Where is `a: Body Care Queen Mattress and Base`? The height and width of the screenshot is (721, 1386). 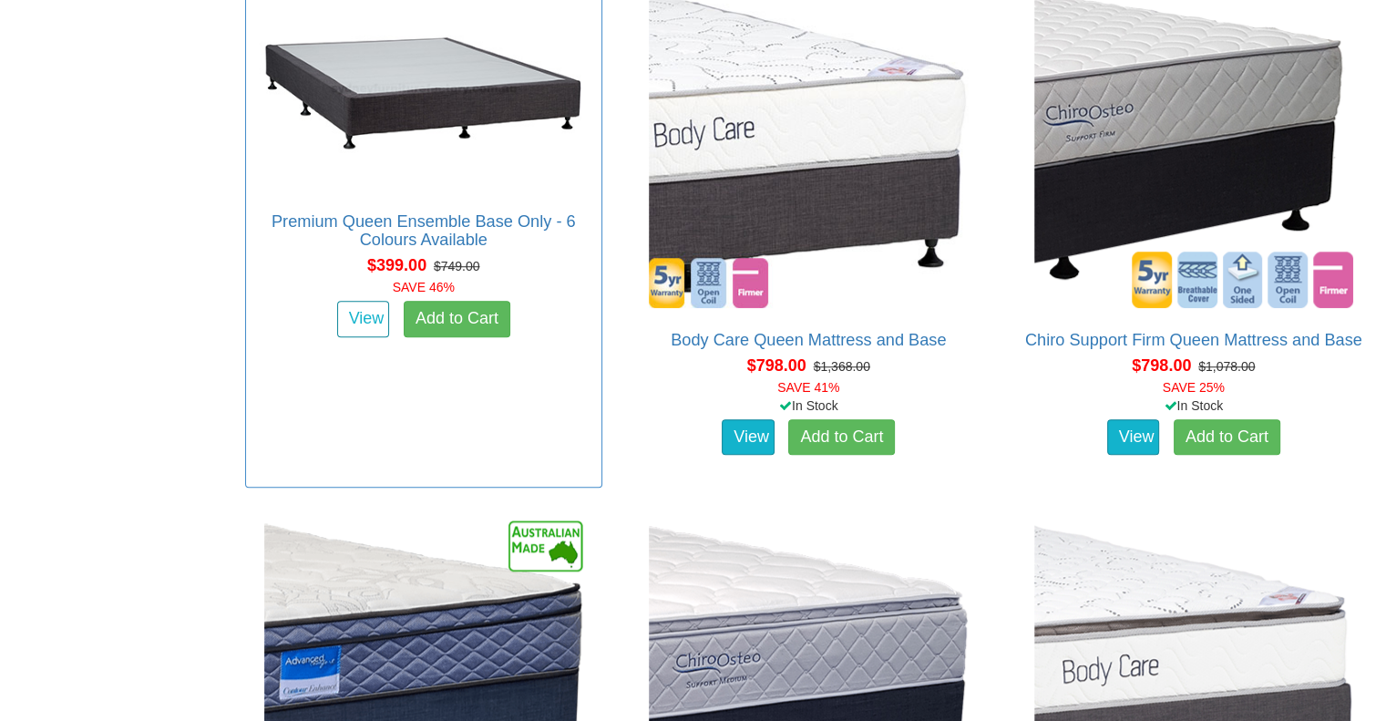
a: Body Care Queen Mattress and Base is located at coordinates (808, 340).